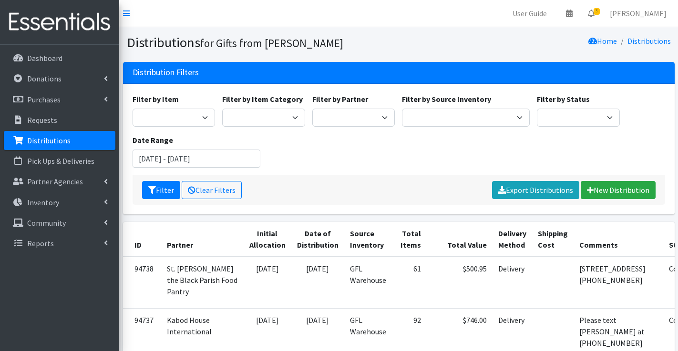 The width and height of the screenshot is (678, 351). Describe the element at coordinates (597, 11) in the screenshot. I see `span: 3` at that location.